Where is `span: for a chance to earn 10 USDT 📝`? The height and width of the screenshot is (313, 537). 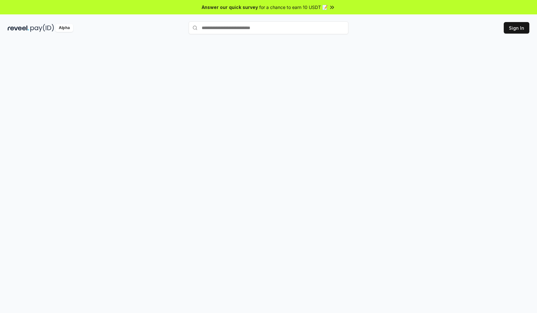
span: for a chance to earn 10 USDT 📝 is located at coordinates (293, 7).